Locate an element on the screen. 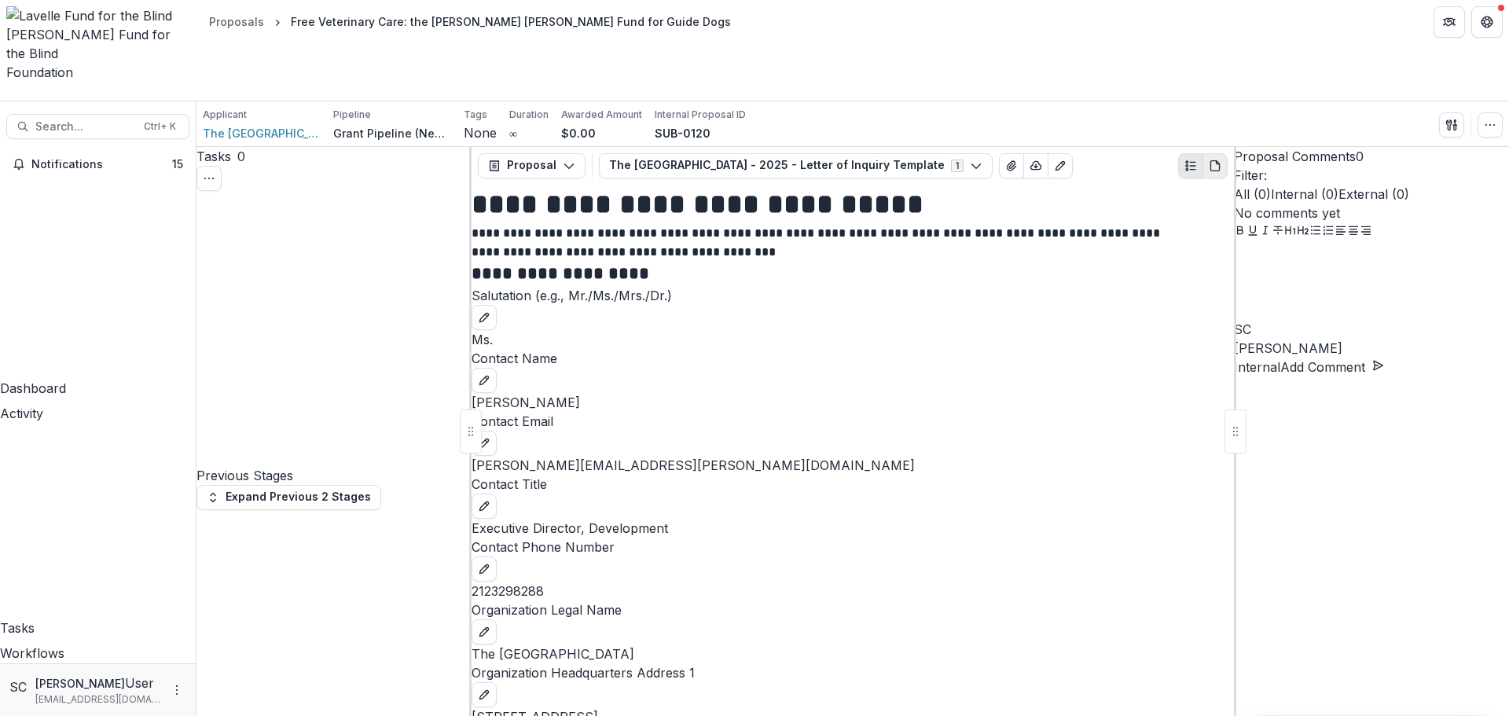  button: Internal is located at coordinates (1257, 367).